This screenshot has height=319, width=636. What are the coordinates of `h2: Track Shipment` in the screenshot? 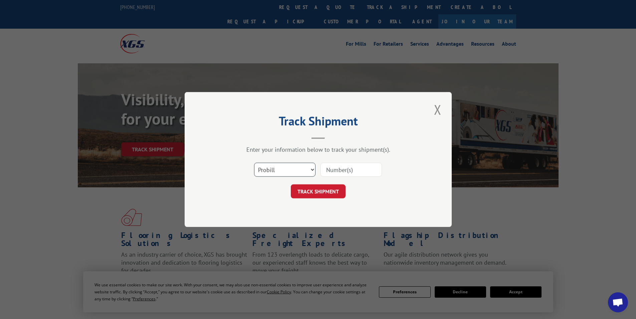 It's located at (318, 123).